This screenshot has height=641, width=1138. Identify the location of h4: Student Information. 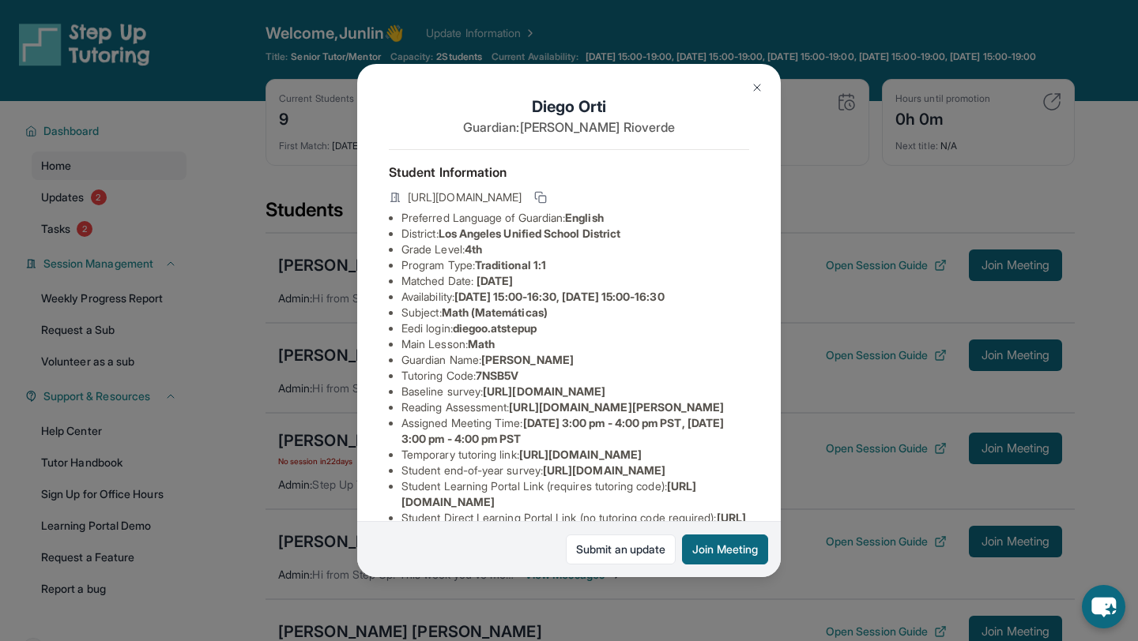
(569, 172).